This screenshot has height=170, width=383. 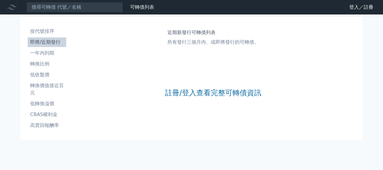 I want to click on li: 即將/近期發行, so click(x=47, y=42).